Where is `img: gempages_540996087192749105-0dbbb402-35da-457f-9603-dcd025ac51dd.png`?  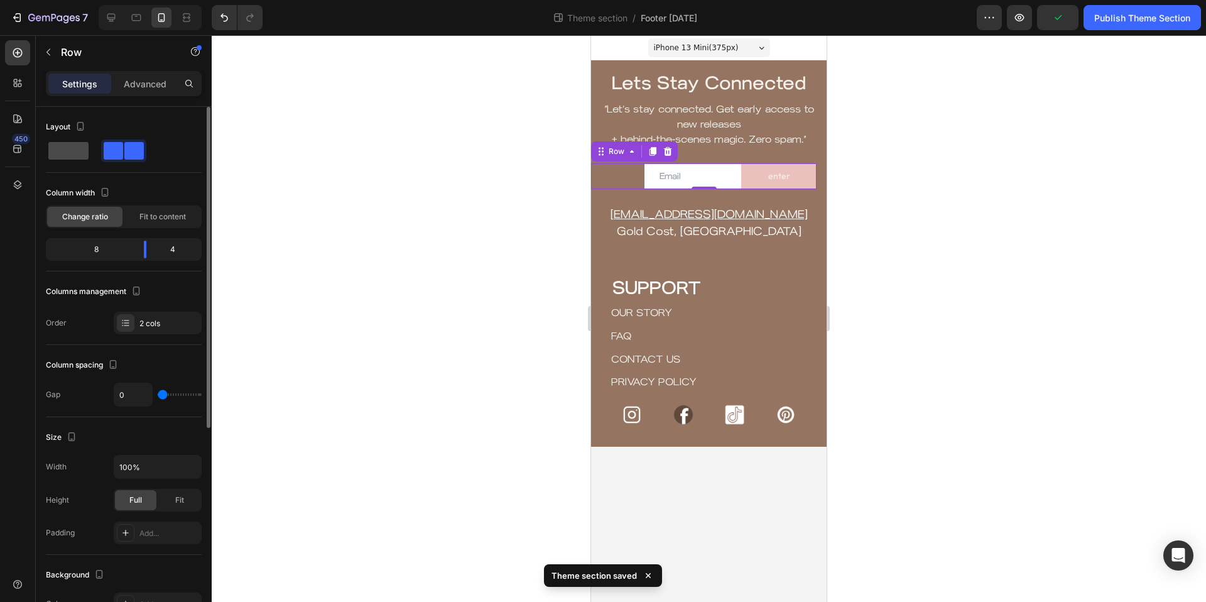 img: gempages_540996087192749105-0dbbb402-35da-457f-9603-dcd025ac51dd.png is located at coordinates (144, 379).